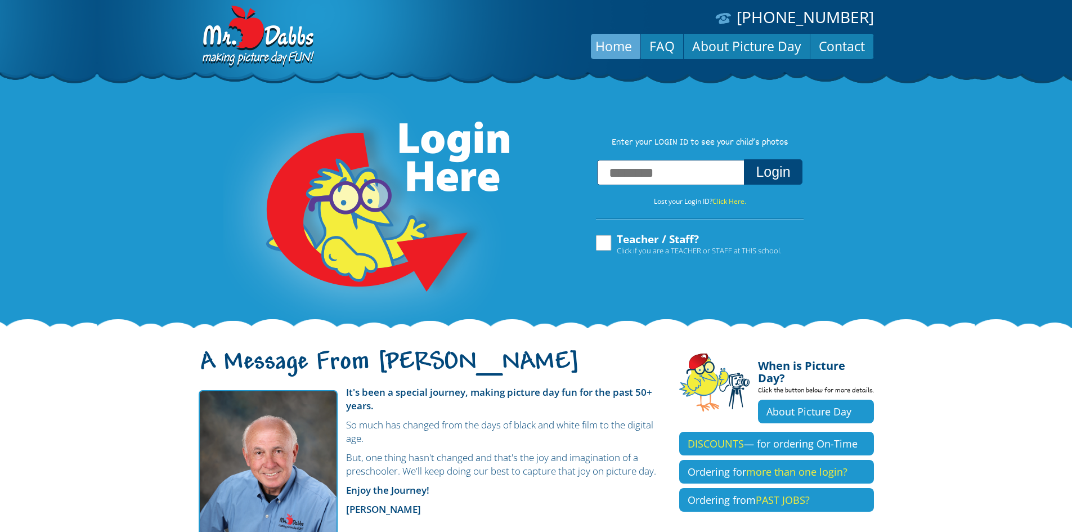 Image resolution: width=1072 pixels, height=532 pixels. I want to click on strong: Enjoy the Journey!, so click(388, 490).